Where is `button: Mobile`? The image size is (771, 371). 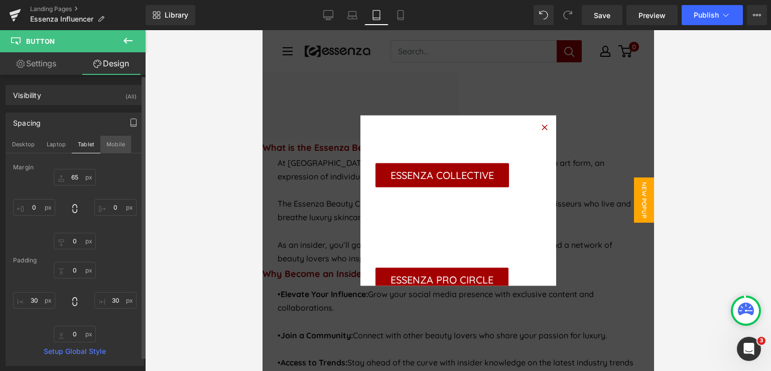
button: Mobile is located at coordinates (116, 144).